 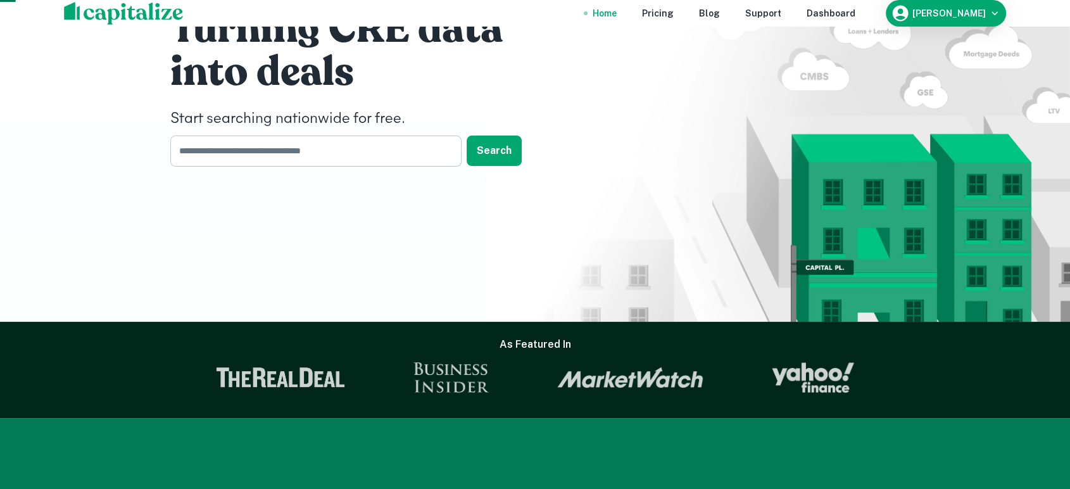 What do you see at coordinates (535, 344) in the screenshot?
I see `h6: As Featured In` at bounding box center [535, 344].